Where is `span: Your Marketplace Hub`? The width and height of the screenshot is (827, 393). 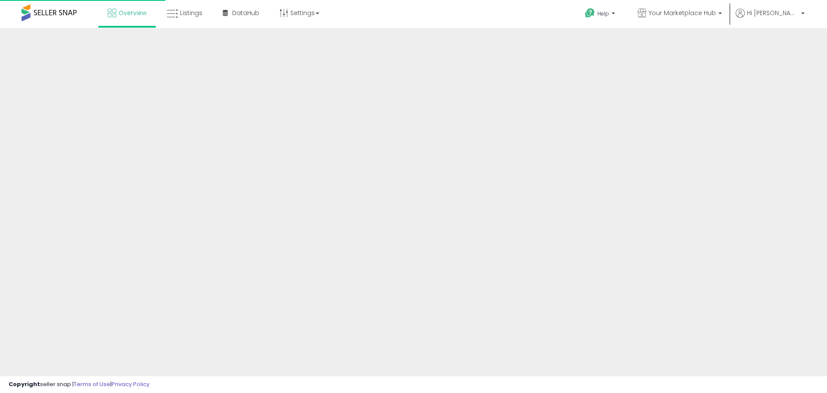 span: Your Marketplace Hub is located at coordinates (682, 13).